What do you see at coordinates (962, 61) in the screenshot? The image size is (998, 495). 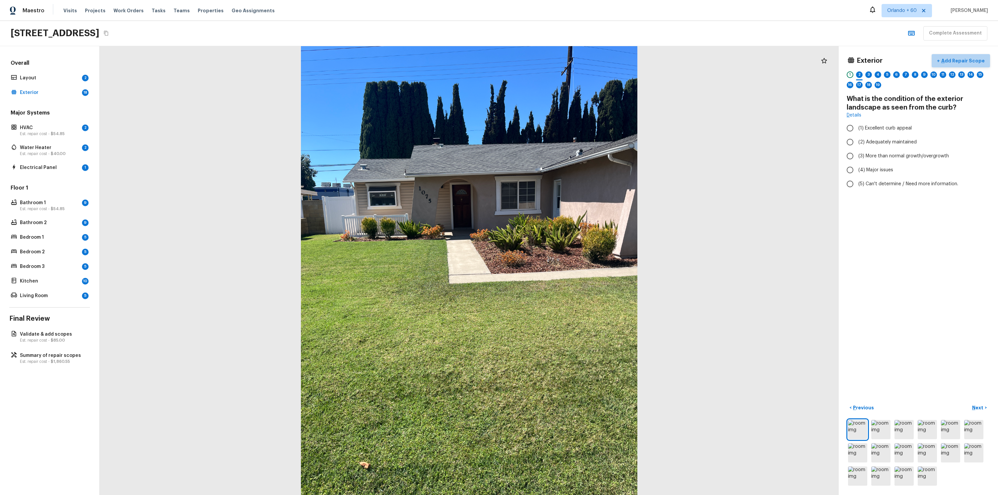 I see `p: Add Repair Scope` at bounding box center [962, 61].